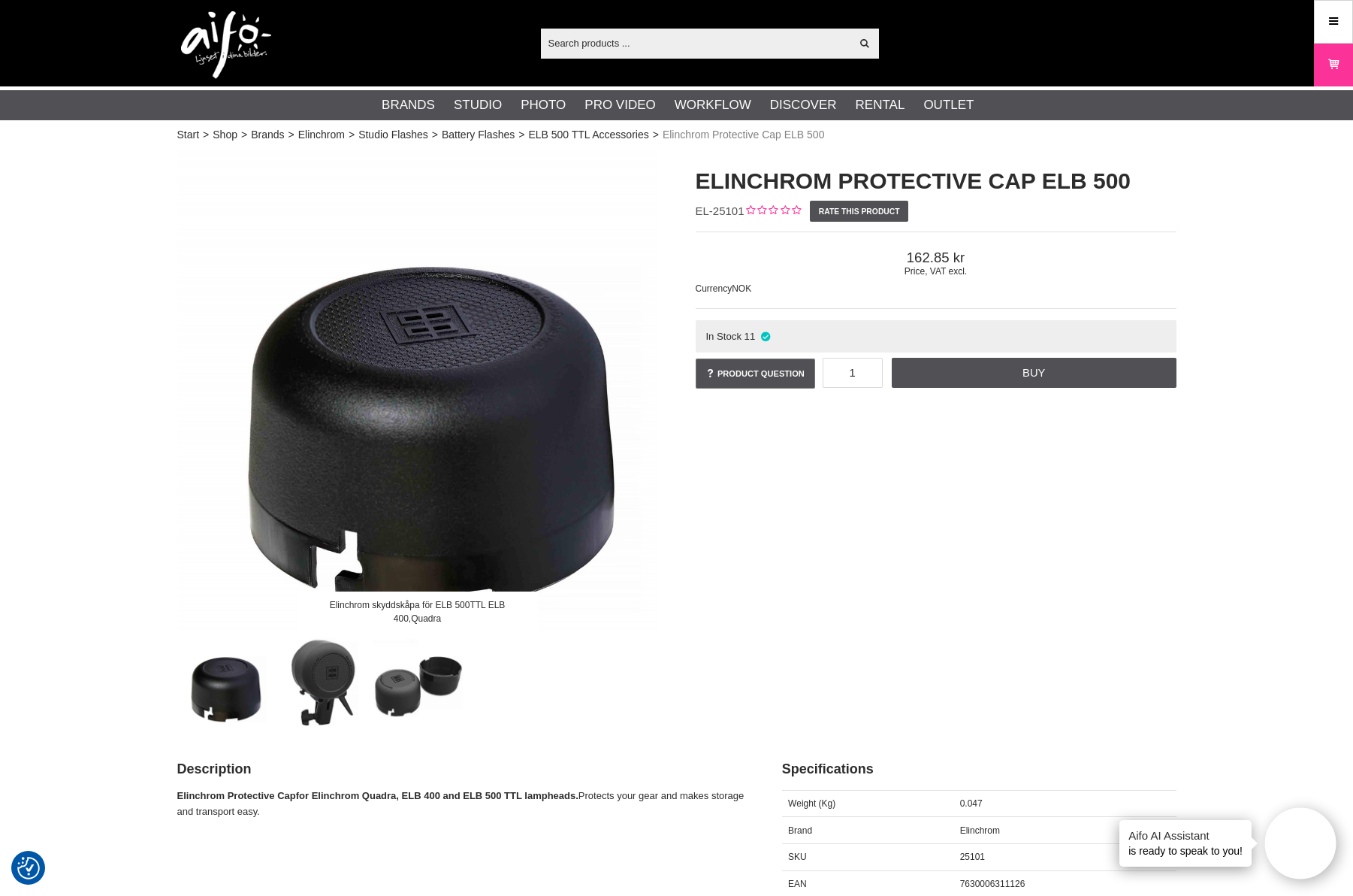  Describe the element at coordinates (225, 134) in the screenshot. I see `a: Shop` at that location.